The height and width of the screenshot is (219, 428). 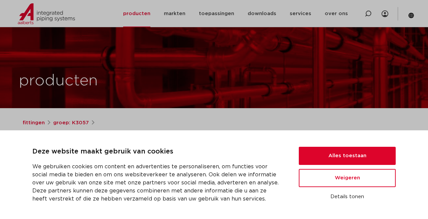 I want to click on a: fittingen, so click(x=34, y=123).